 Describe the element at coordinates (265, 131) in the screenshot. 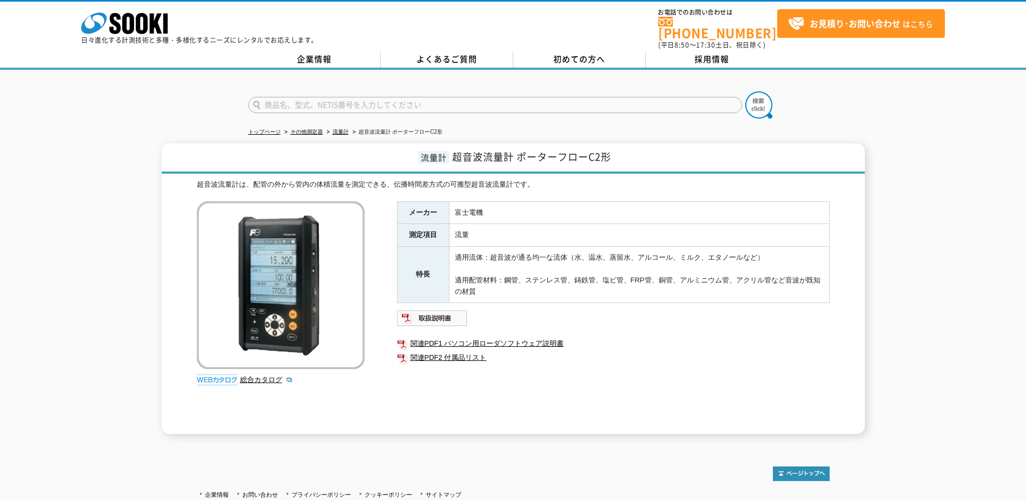

I see `a: トップページ` at that location.